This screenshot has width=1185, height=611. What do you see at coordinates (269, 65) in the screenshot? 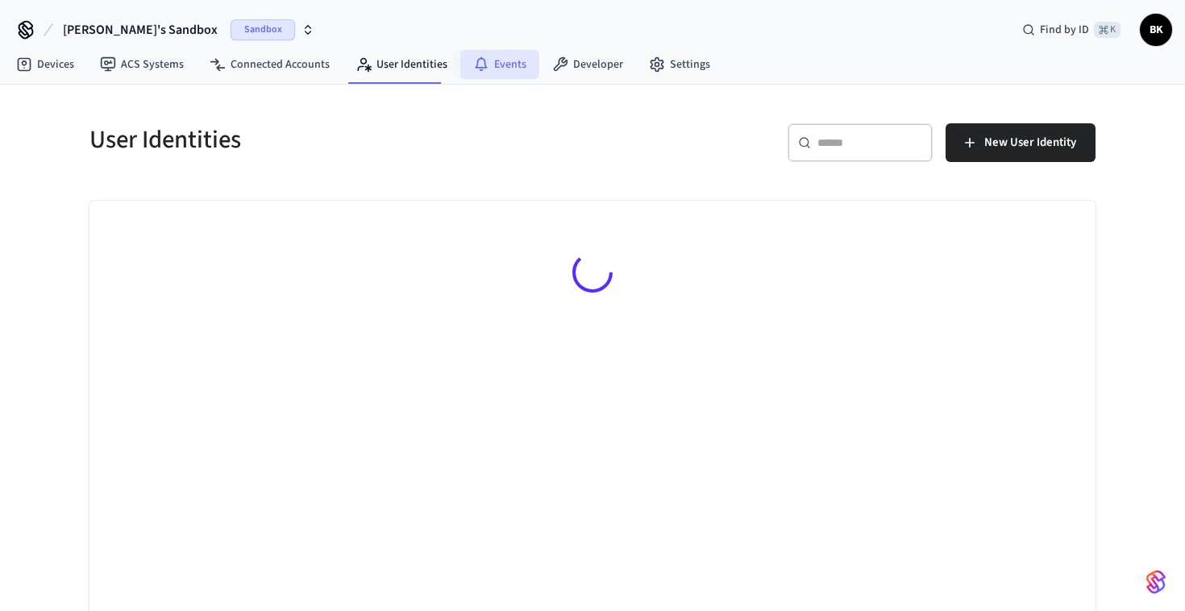
I see `a: Connected Accounts` at bounding box center [269, 65].